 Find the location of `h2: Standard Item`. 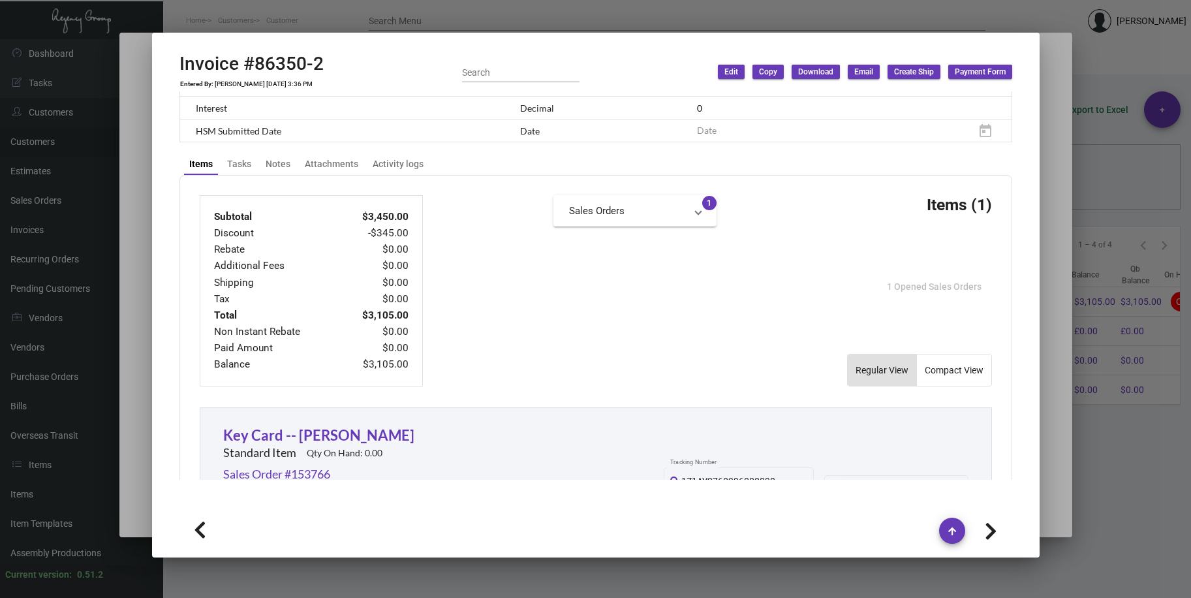

h2: Standard Item is located at coordinates (260, 453).